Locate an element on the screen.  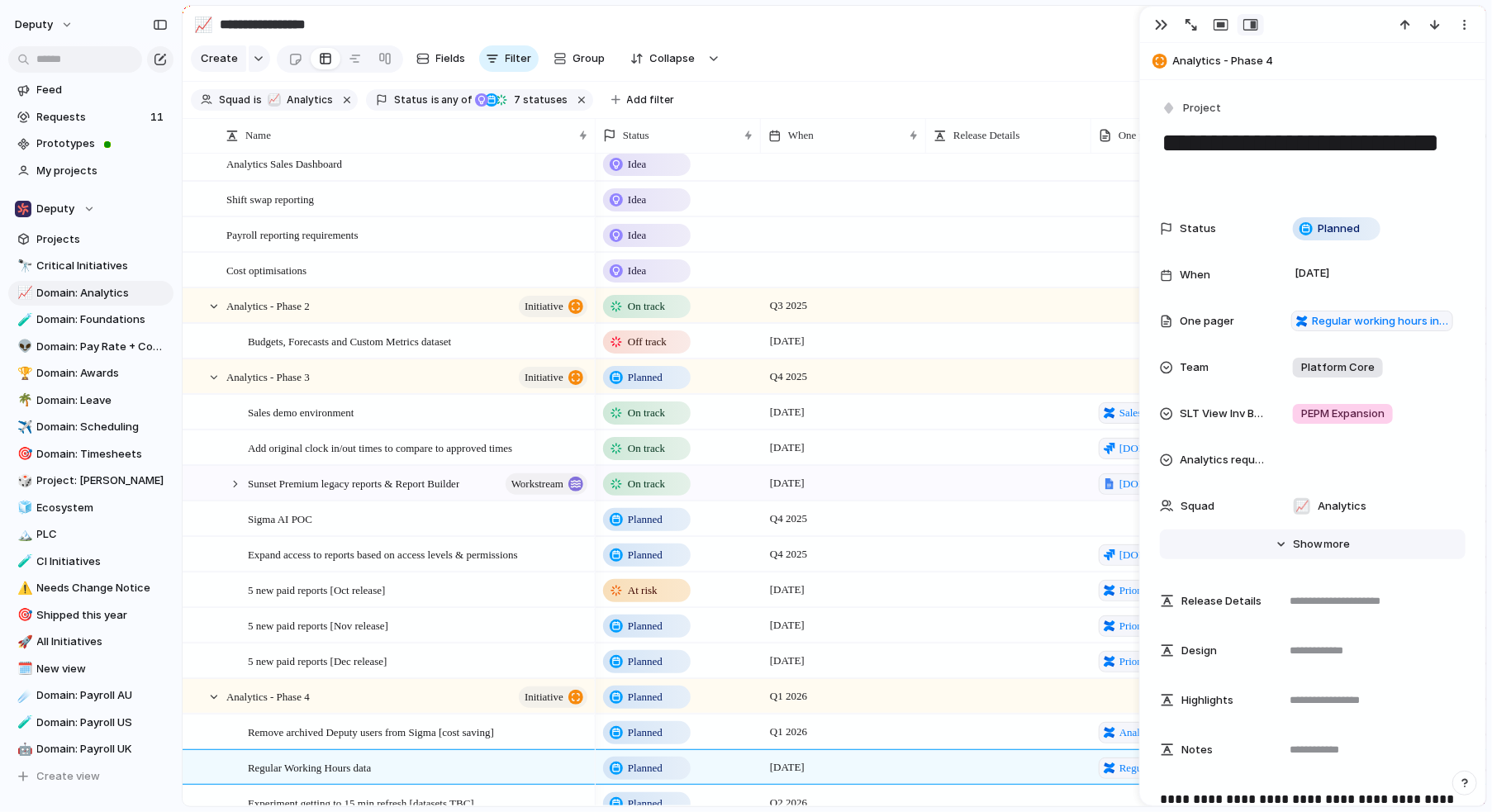
span: Requests is located at coordinates (91, 118).